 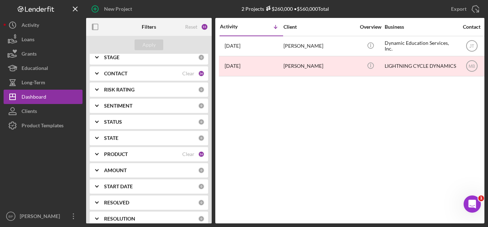 I want to click on div: Long-Term, so click(x=33, y=83).